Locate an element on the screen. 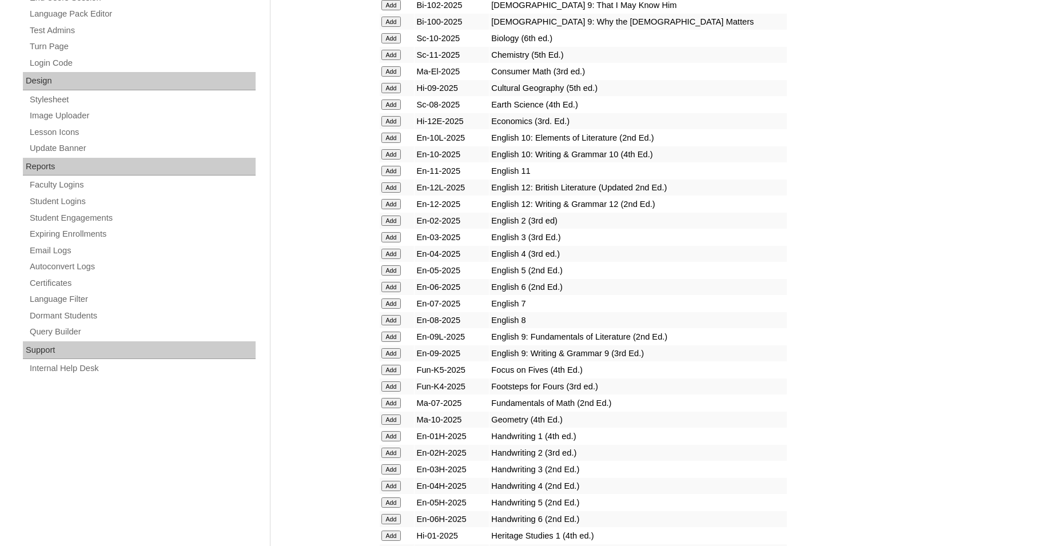 This screenshot has width=1059, height=546. a: Query Builder is located at coordinates (142, 332).